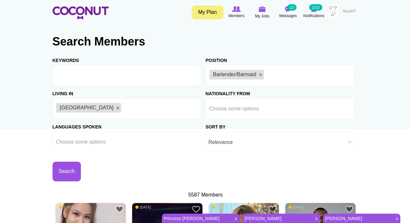  I want to click on span: Notifications, so click(313, 16).